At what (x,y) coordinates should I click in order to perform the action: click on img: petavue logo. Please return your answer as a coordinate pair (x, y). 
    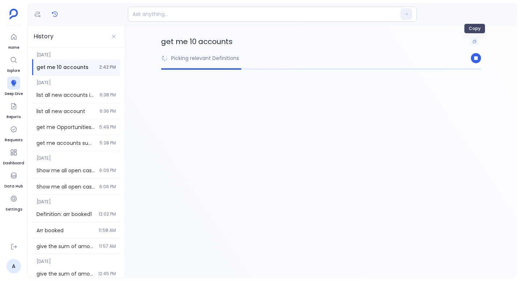
    Looking at the image, I should click on (14, 14).